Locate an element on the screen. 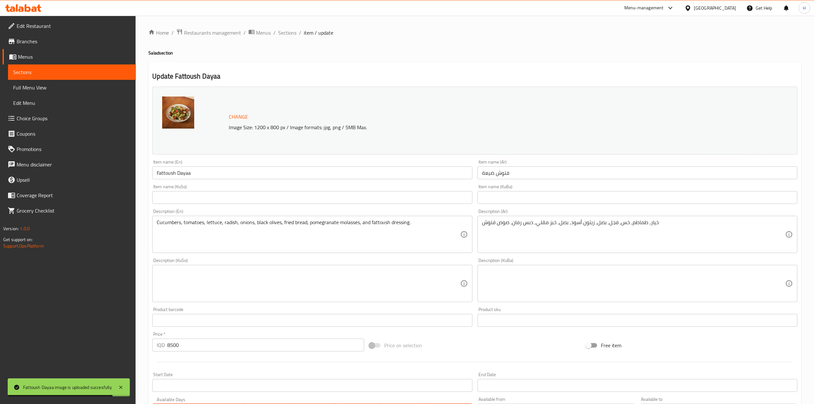 This screenshot has height=404, width=814. span: Get support on: is located at coordinates (18, 239).